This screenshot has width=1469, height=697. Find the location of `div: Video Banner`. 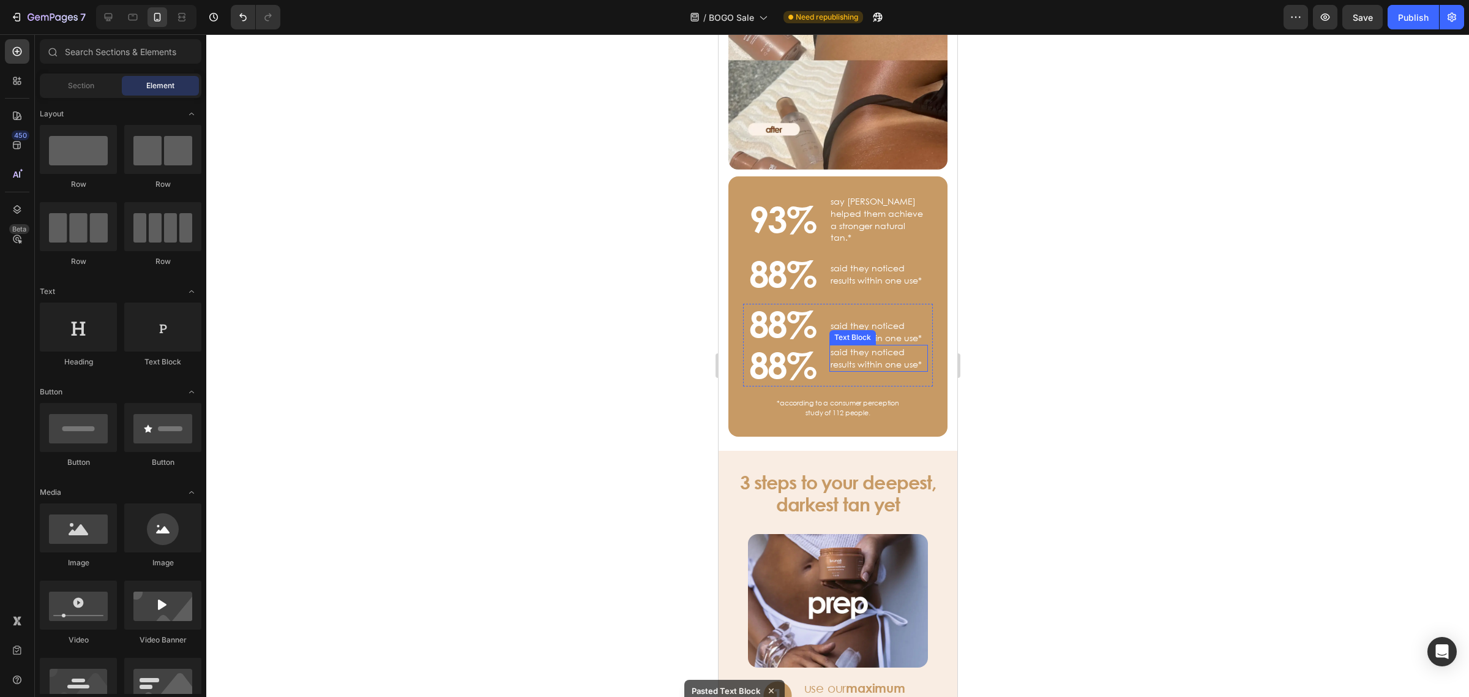

div: Video Banner is located at coordinates (163, 640).